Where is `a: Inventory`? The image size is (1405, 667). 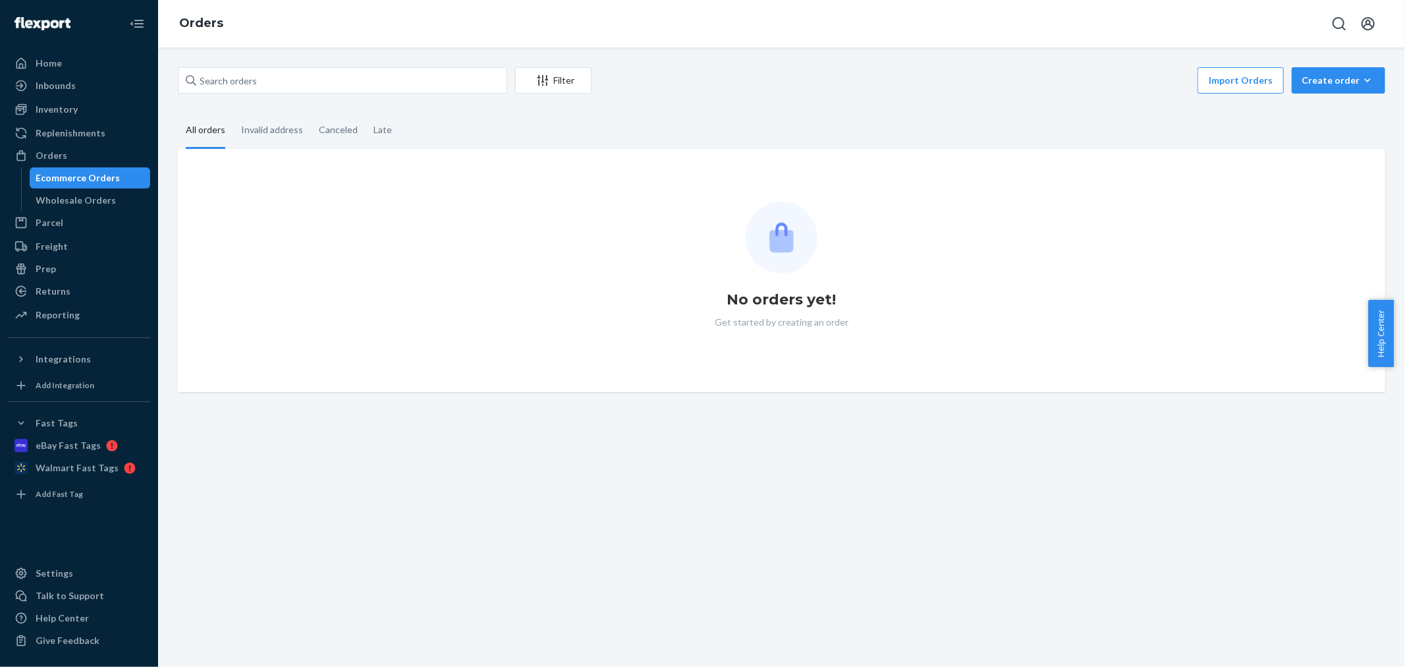 a: Inventory is located at coordinates (79, 109).